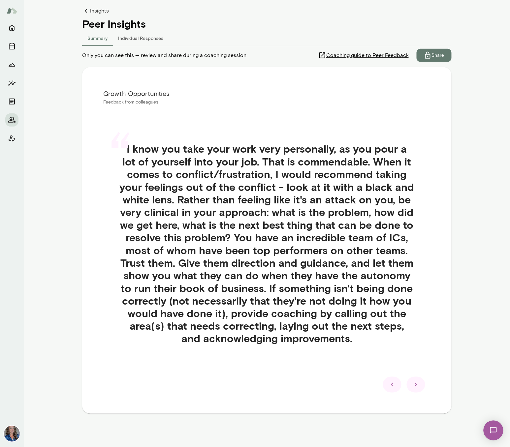  I want to click on img: Mento, so click(12, 11).